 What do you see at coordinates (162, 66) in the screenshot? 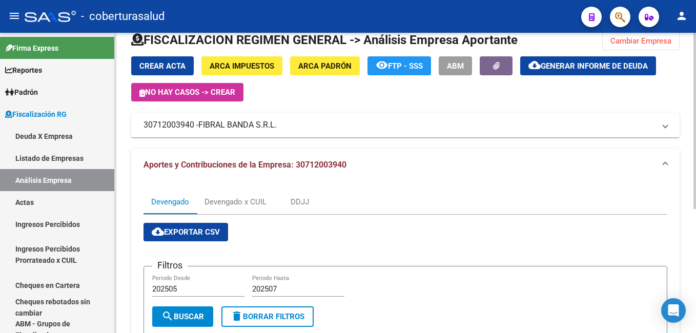
I see `button: Crear Acta` at bounding box center [162, 66].